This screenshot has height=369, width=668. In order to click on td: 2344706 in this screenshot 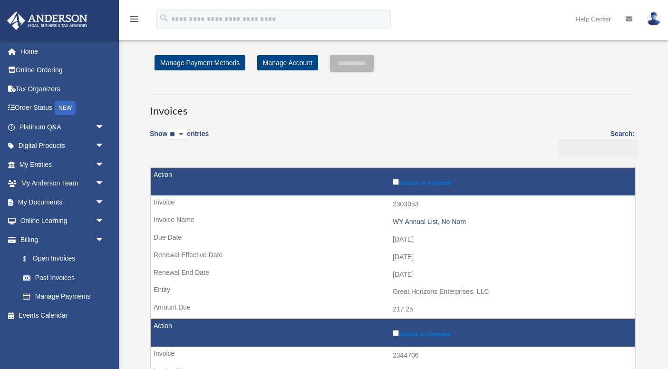, I will do `click(393, 356)`.